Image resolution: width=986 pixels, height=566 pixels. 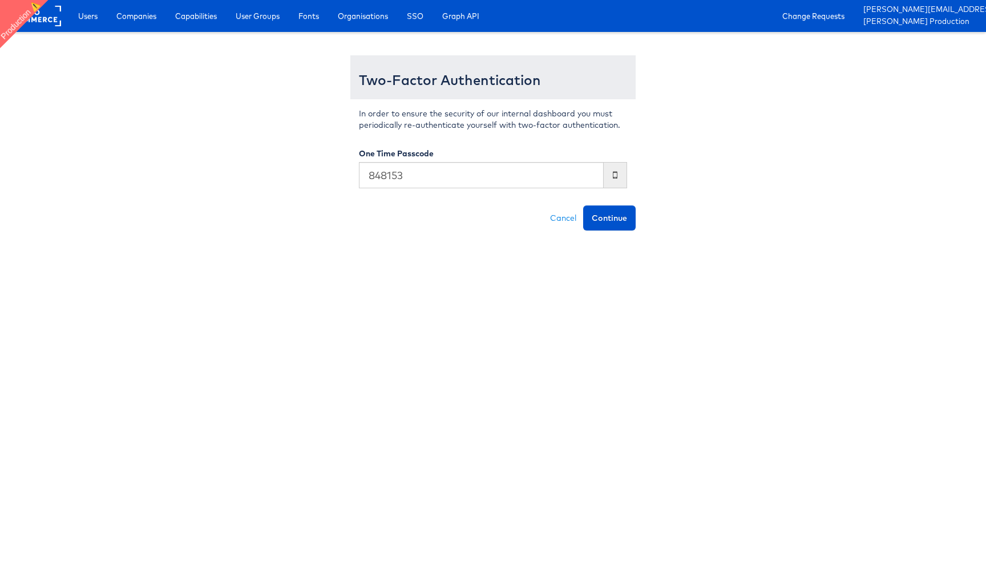 I want to click on a: SSO, so click(x=415, y=16).